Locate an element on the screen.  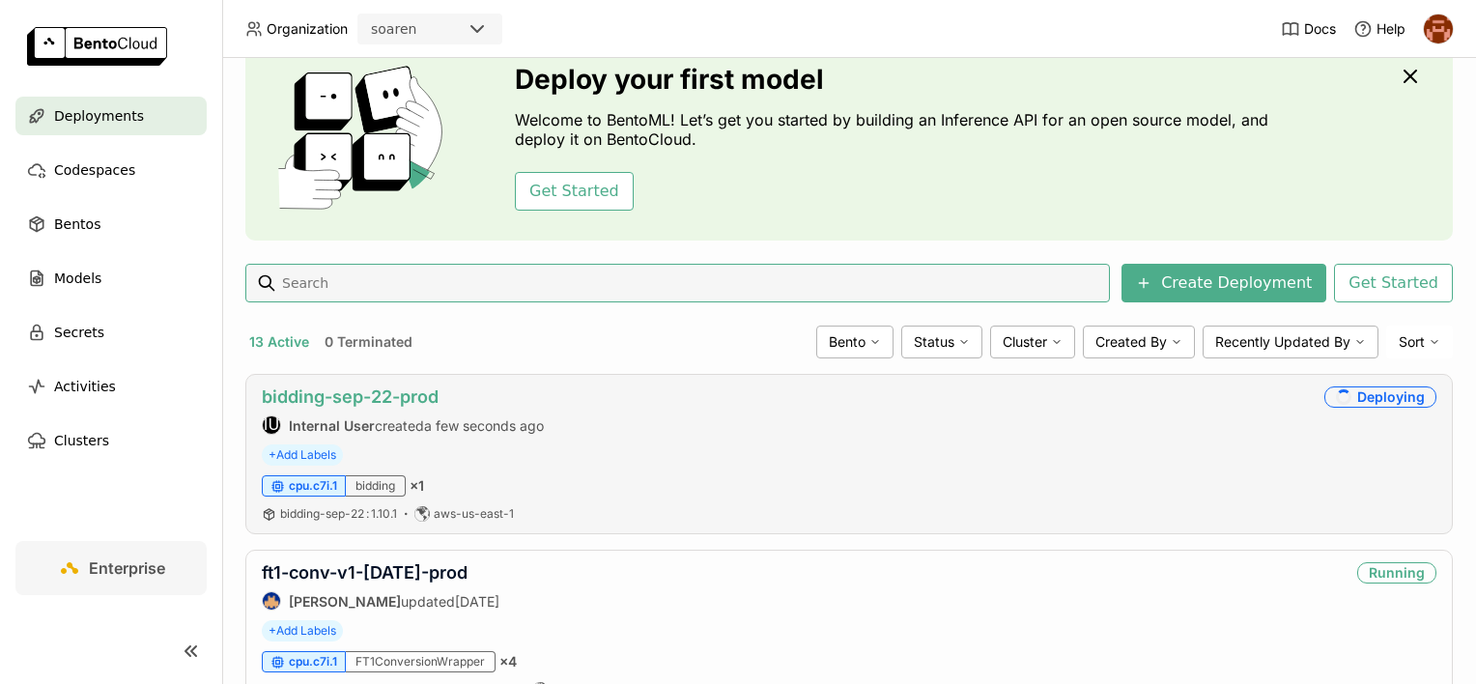
div: updated is located at coordinates (381, 601).